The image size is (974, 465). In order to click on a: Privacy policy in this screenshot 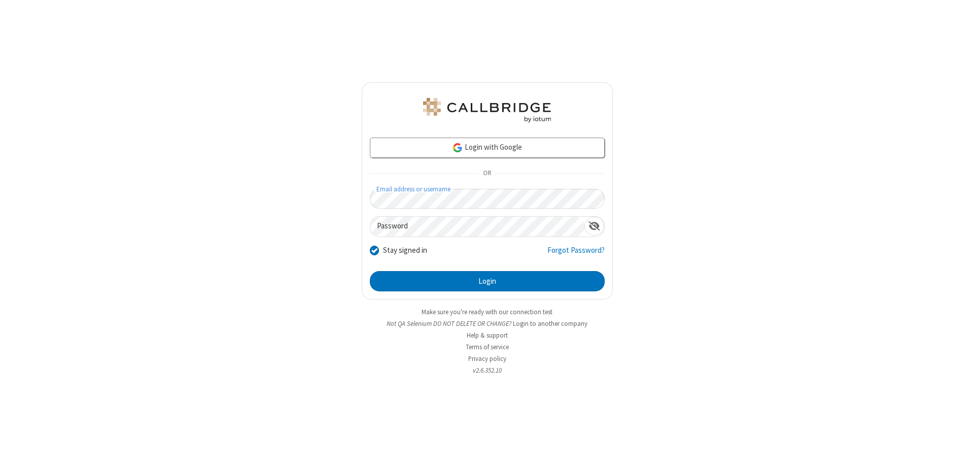, I will do `click(487, 358)`.